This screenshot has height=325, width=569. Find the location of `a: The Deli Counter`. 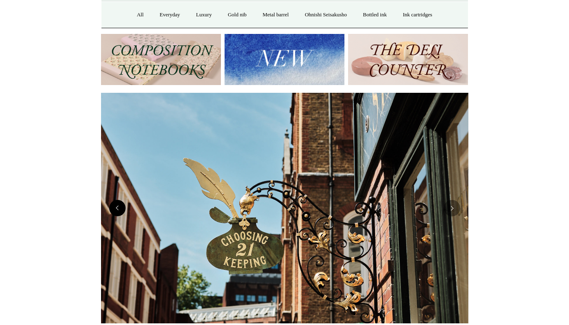

a: The Deli Counter is located at coordinates (408, 59).